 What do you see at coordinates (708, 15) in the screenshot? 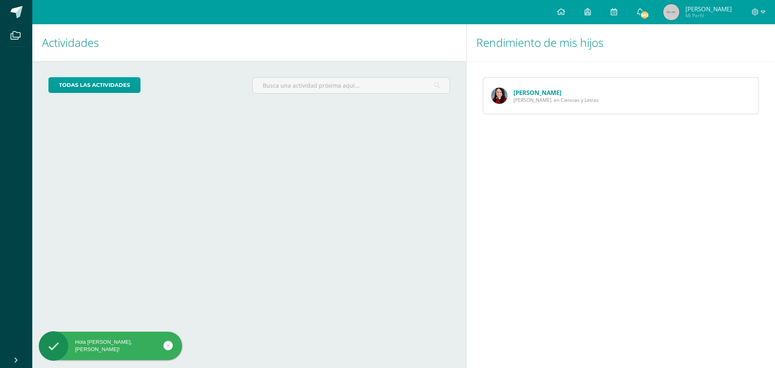
I see `span: Mi Perfil` at bounding box center [708, 15].